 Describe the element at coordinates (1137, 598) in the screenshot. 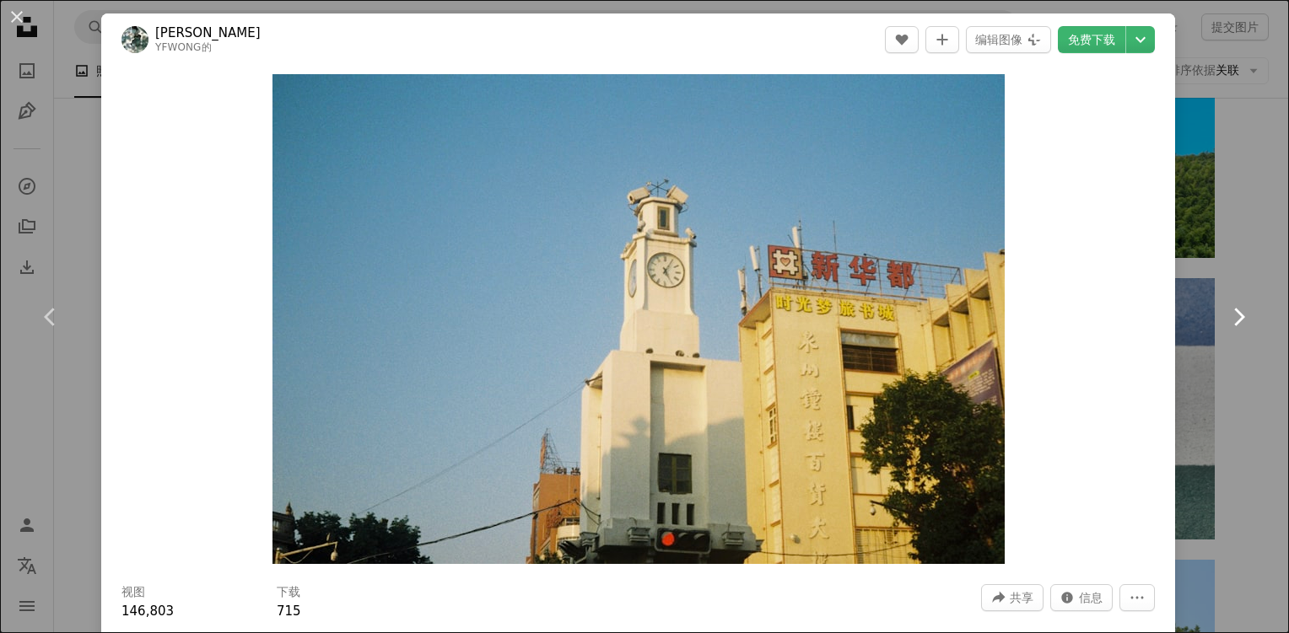

I see `button: 更多行动` at that location.